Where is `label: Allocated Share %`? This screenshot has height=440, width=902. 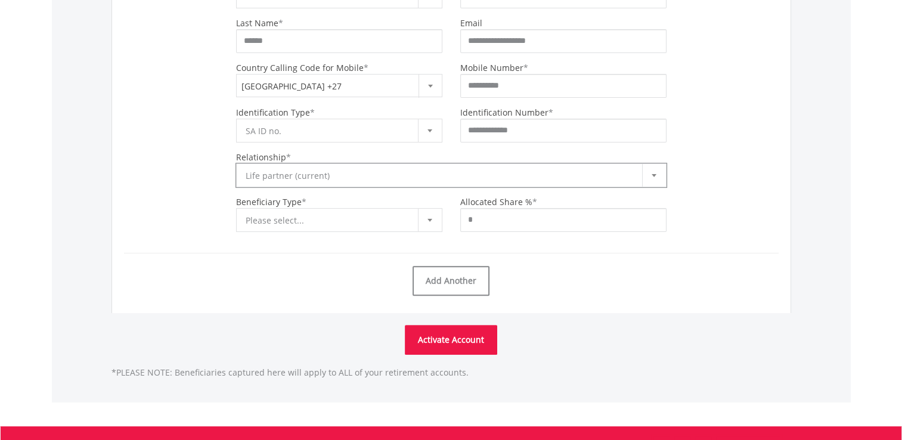 label: Allocated Share % is located at coordinates (496, 201).